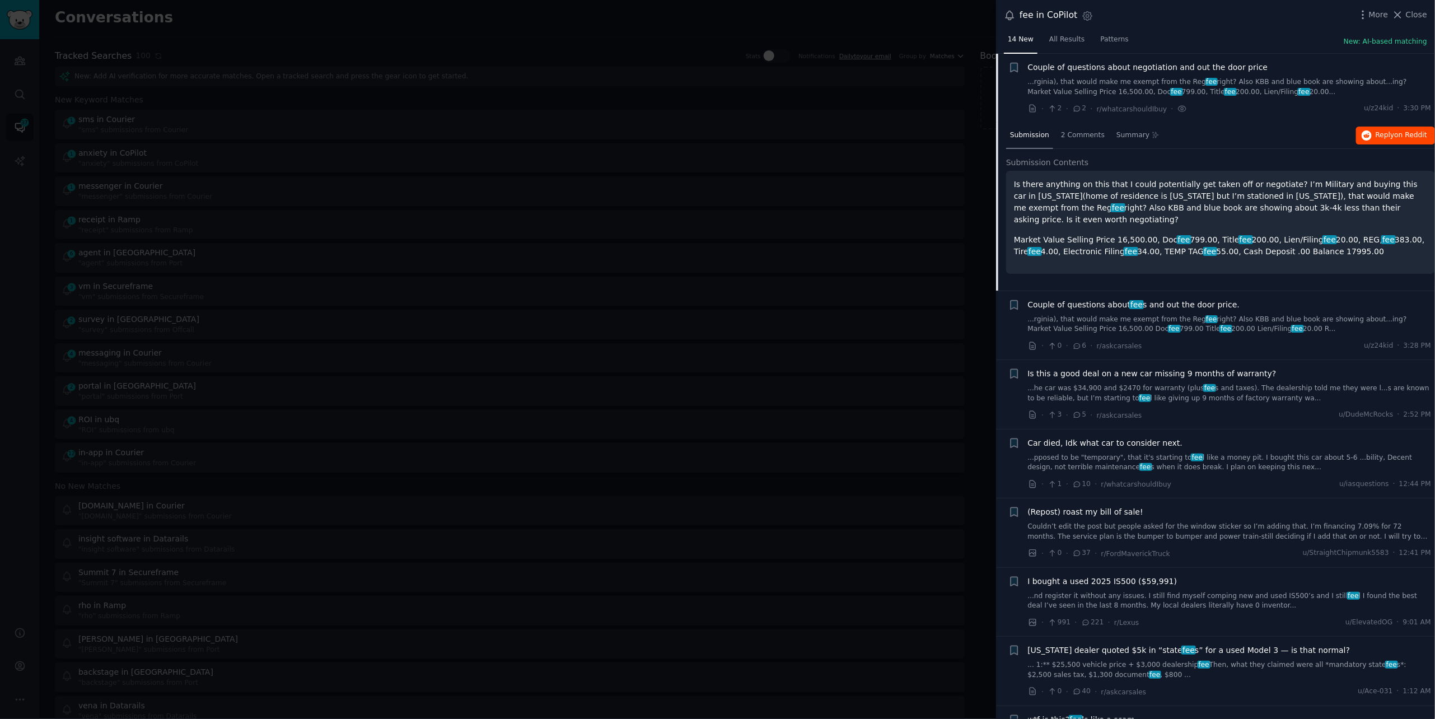  What do you see at coordinates (1079, 346) in the screenshot?
I see `span: 6` at bounding box center [1079, 346].